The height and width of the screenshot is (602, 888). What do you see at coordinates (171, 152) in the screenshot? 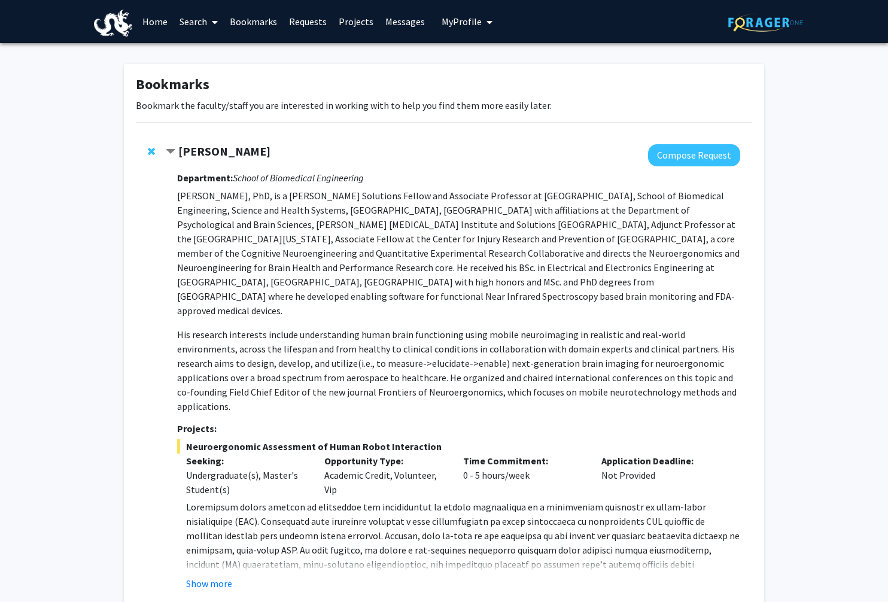
I see `span: Contract Hasan Ayaz Bookmark` at bounding box center [171, 152].